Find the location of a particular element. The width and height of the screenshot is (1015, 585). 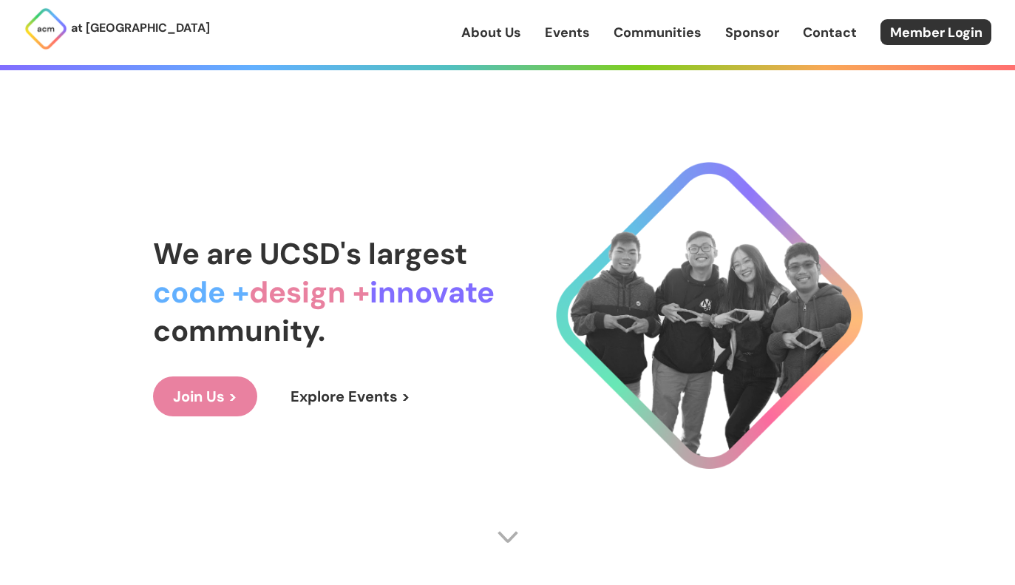

img: Scroll Arrow is located at coordinates (508, 536).